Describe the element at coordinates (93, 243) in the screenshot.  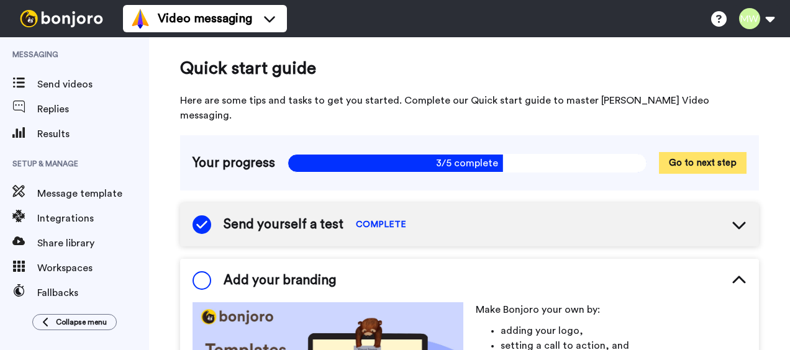
I see `span: Share library` at that location.